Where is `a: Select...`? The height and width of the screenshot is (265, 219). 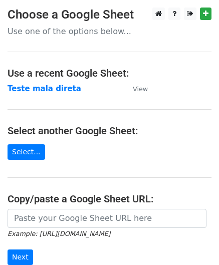 a: Select... is located at coordinates (26, 152).